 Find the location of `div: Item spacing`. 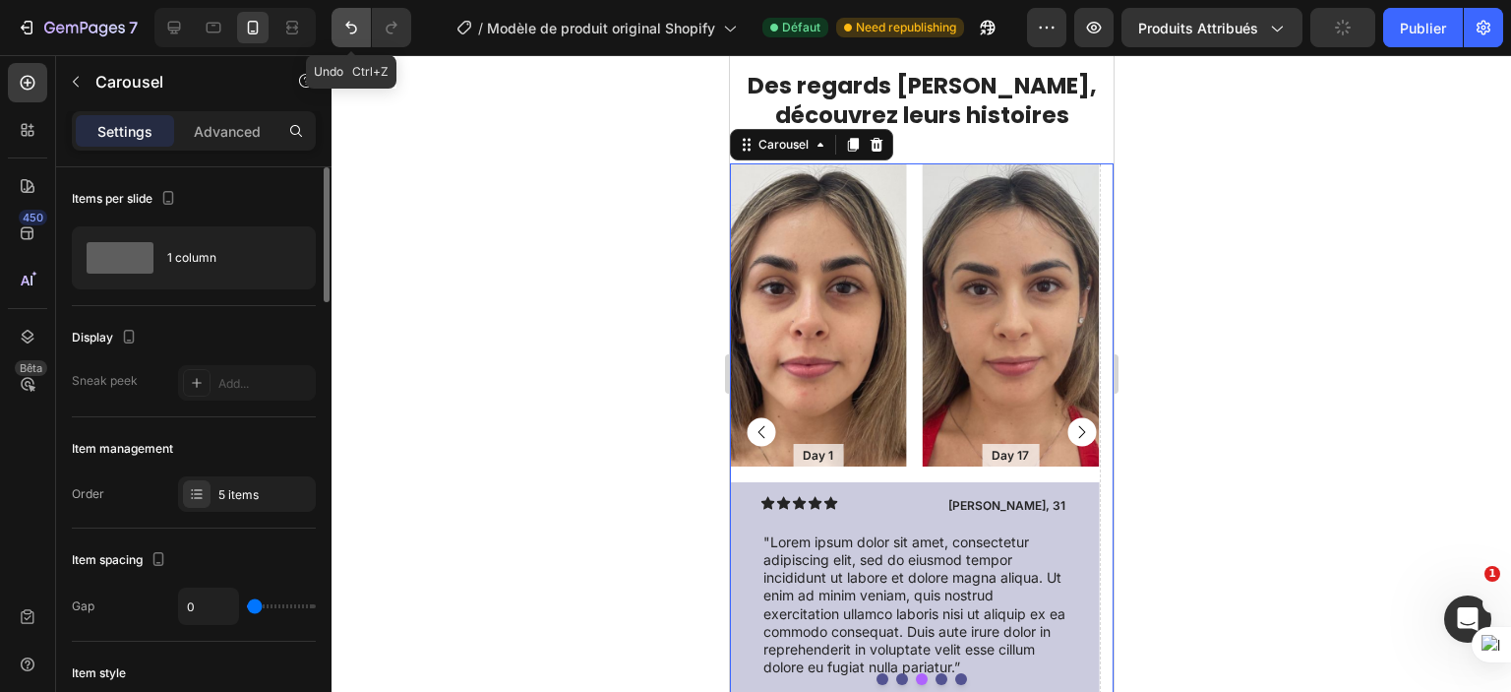

div: Item spacing is located at coordinates (121, 560).